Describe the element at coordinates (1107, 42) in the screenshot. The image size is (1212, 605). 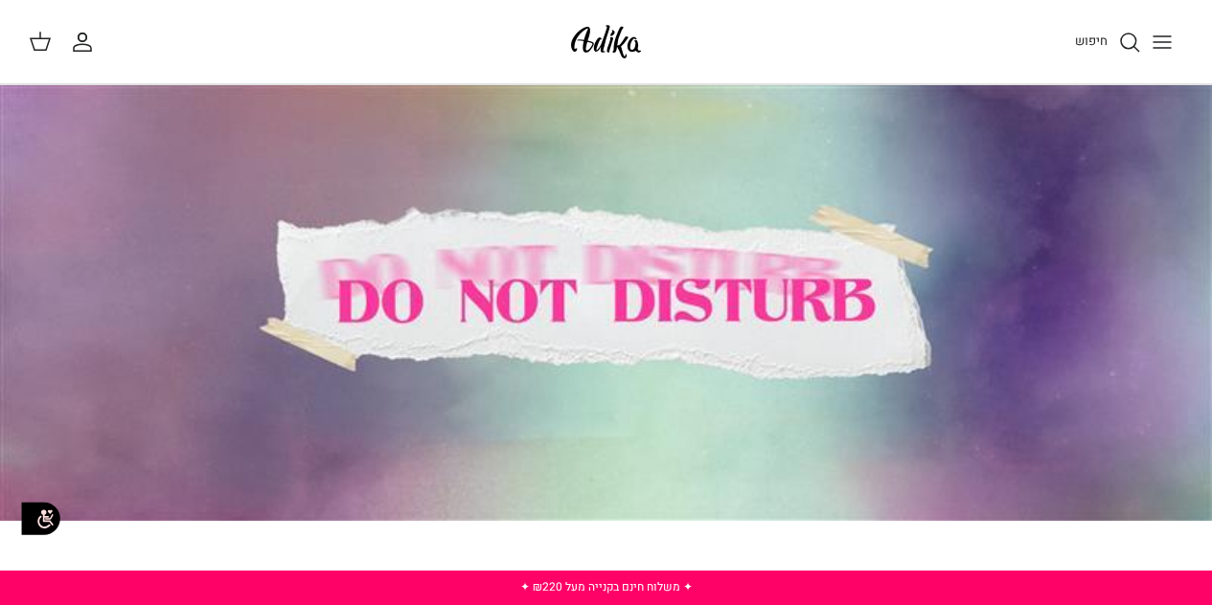
I see `a: חיפוש` at that location.